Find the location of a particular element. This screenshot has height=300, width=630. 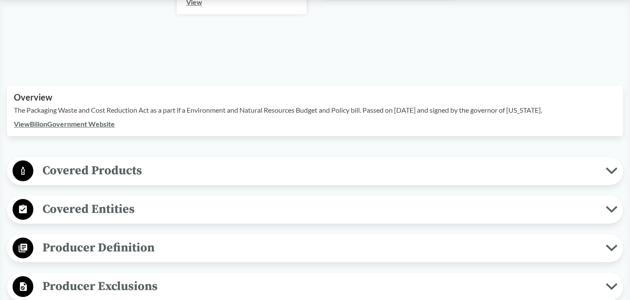

span: Covered Entities is located at coordinates (320, 209).